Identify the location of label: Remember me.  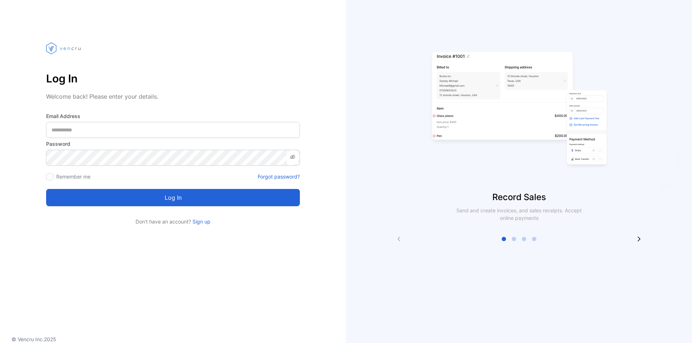
(73, 177).